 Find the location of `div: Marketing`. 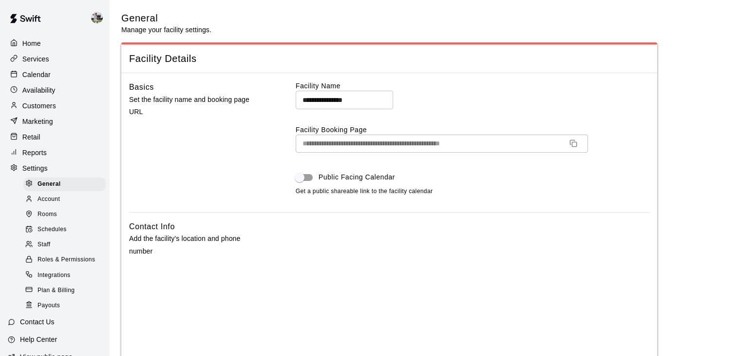

div: Marketing is located at coordinates (55, 121).